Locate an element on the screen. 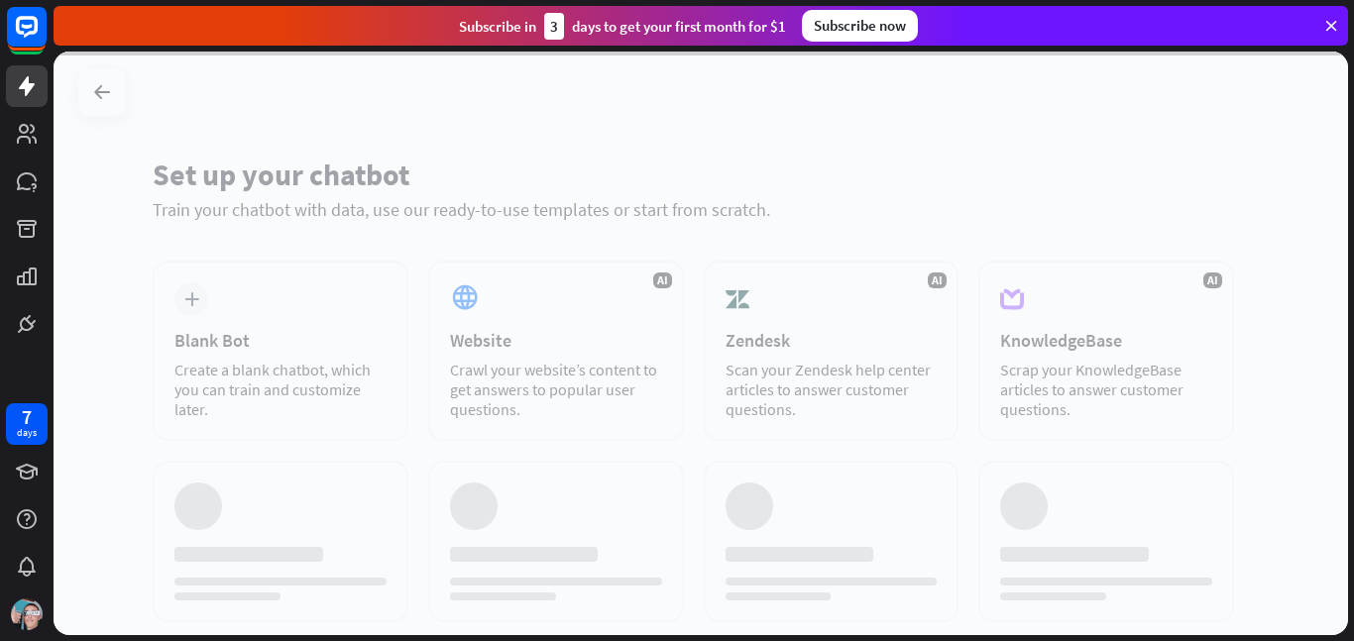  div: 3 is located at coordinates (554, 26).